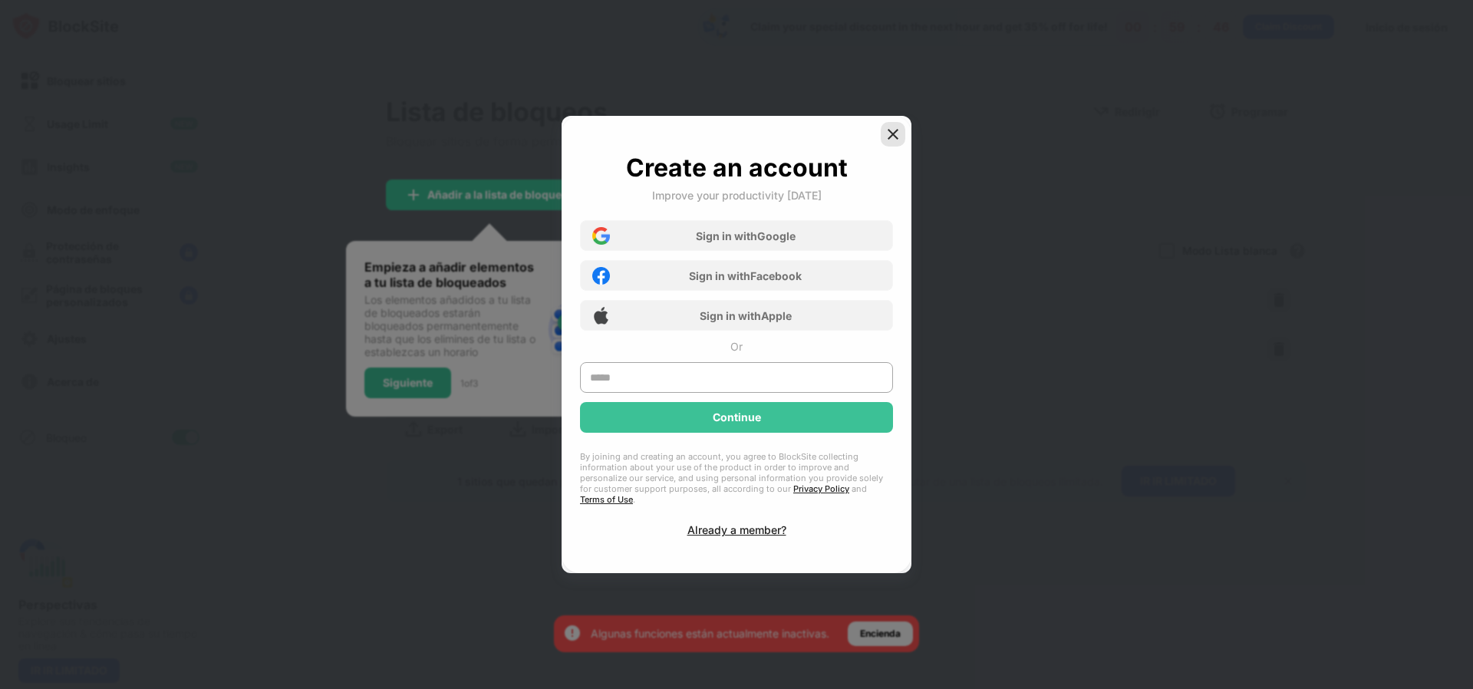 Image resolution: width=1473 pixels, height=689 pixels. What do you see at coordinates (745, 275) in the screenshot?
I see `div: Sign in with Facebook` at bounding box center [745, 275].